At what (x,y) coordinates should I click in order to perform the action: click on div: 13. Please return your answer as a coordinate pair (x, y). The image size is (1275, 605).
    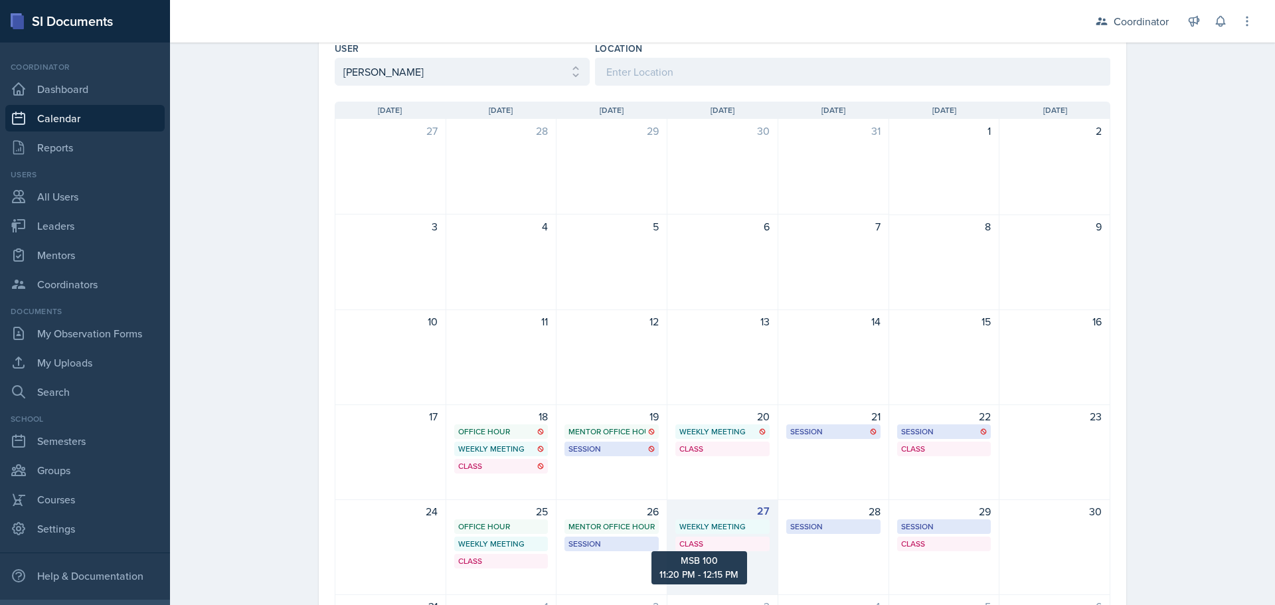
    Looking at the image, I should click on (723, 321).